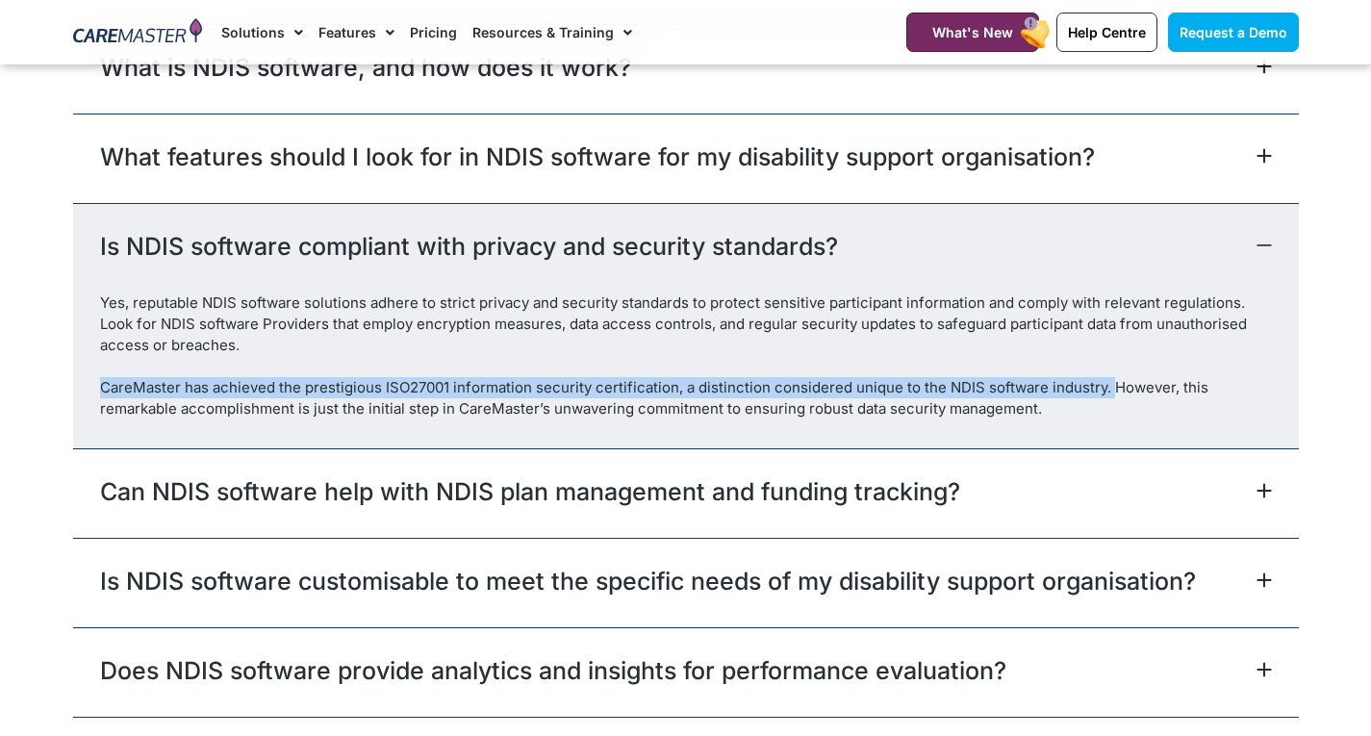 The image size is (1371, 736). I want to click on div: What is NDIS software, and how does it work?, so click(686, 68).